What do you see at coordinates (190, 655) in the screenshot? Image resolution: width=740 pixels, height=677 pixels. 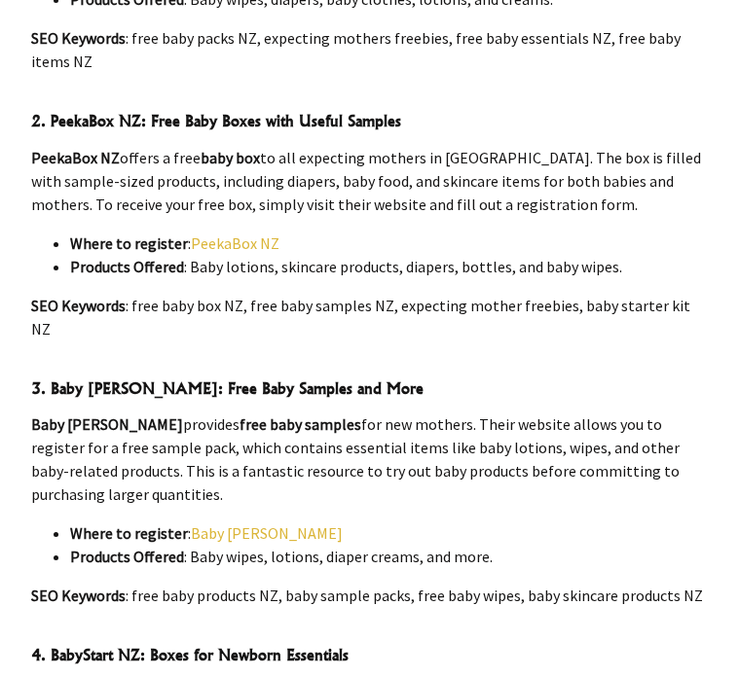 I see `strong: 4. BabyStart NZ: Boxes for Newborn Essentials` at bounding box center [190, 655].